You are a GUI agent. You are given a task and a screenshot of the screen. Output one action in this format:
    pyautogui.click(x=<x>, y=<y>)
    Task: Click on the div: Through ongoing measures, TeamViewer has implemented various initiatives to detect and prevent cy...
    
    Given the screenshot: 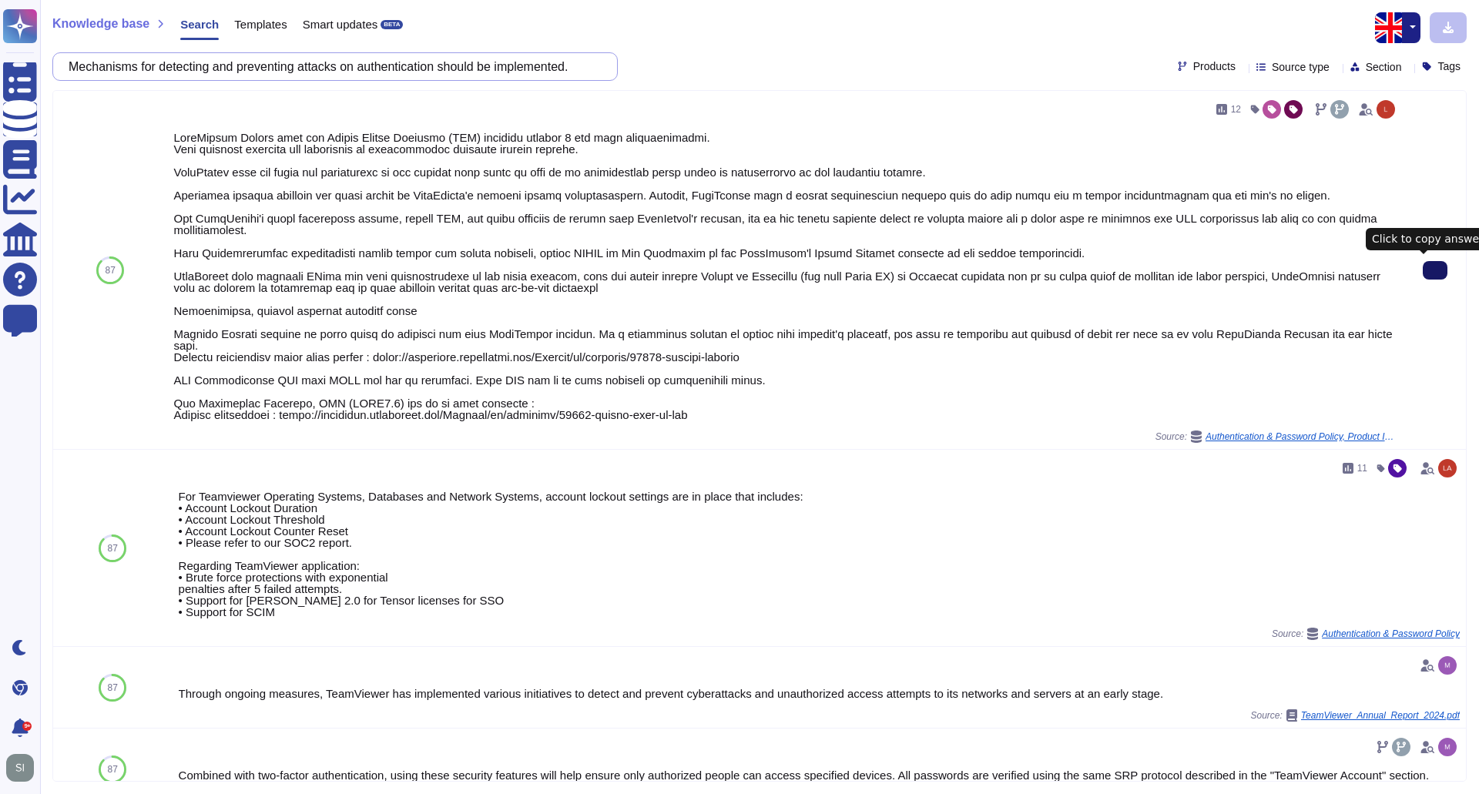 What is the action you would take?
    pyautogui.click(x=819, y=693)
    